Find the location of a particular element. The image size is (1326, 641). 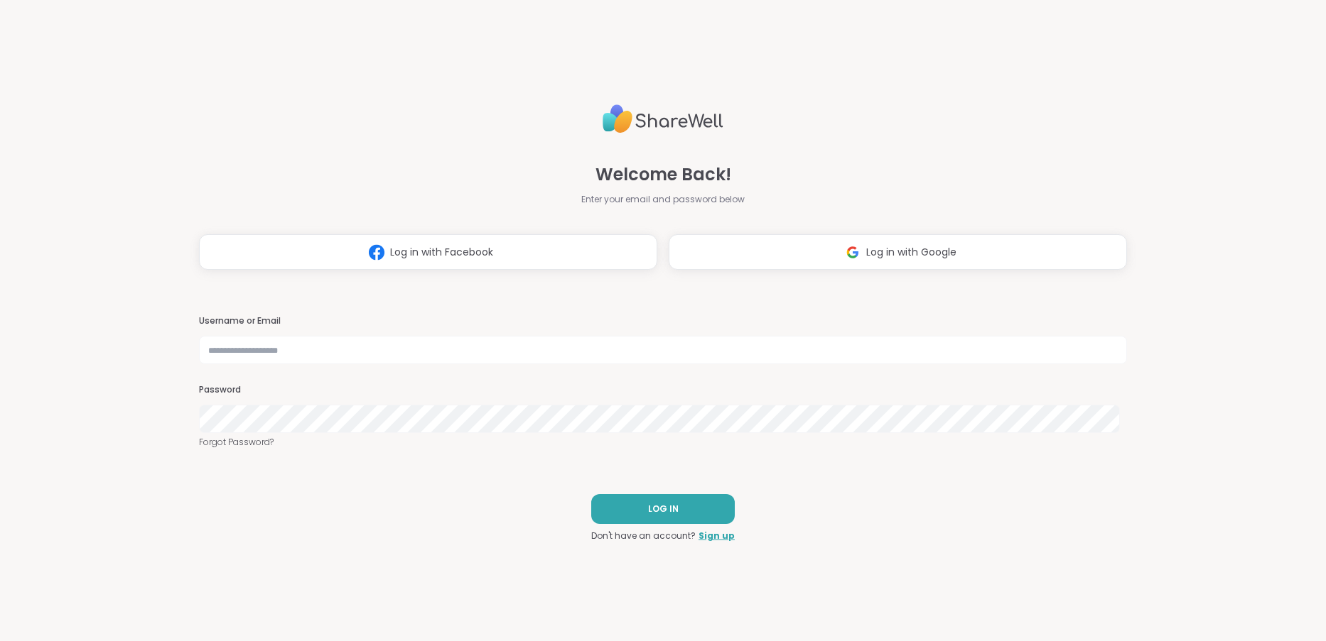

a: Sign up is located at coordinates (716, 536).